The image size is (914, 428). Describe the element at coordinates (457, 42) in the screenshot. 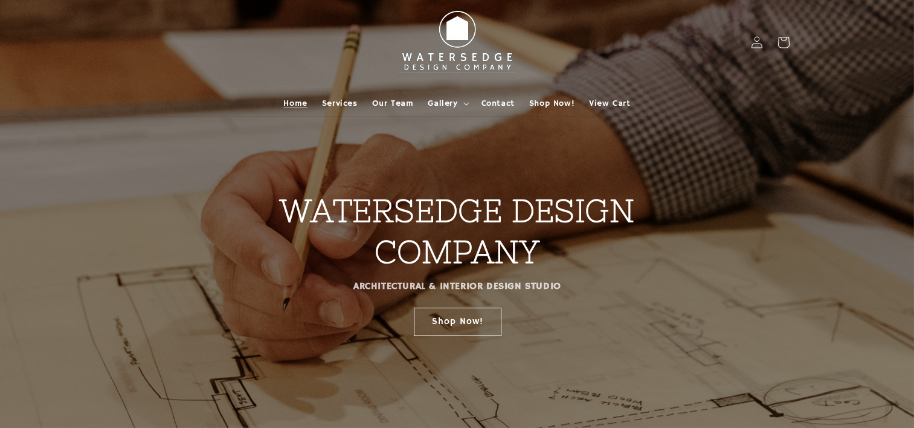

I see `img: Watersedge Design Co` at that location.